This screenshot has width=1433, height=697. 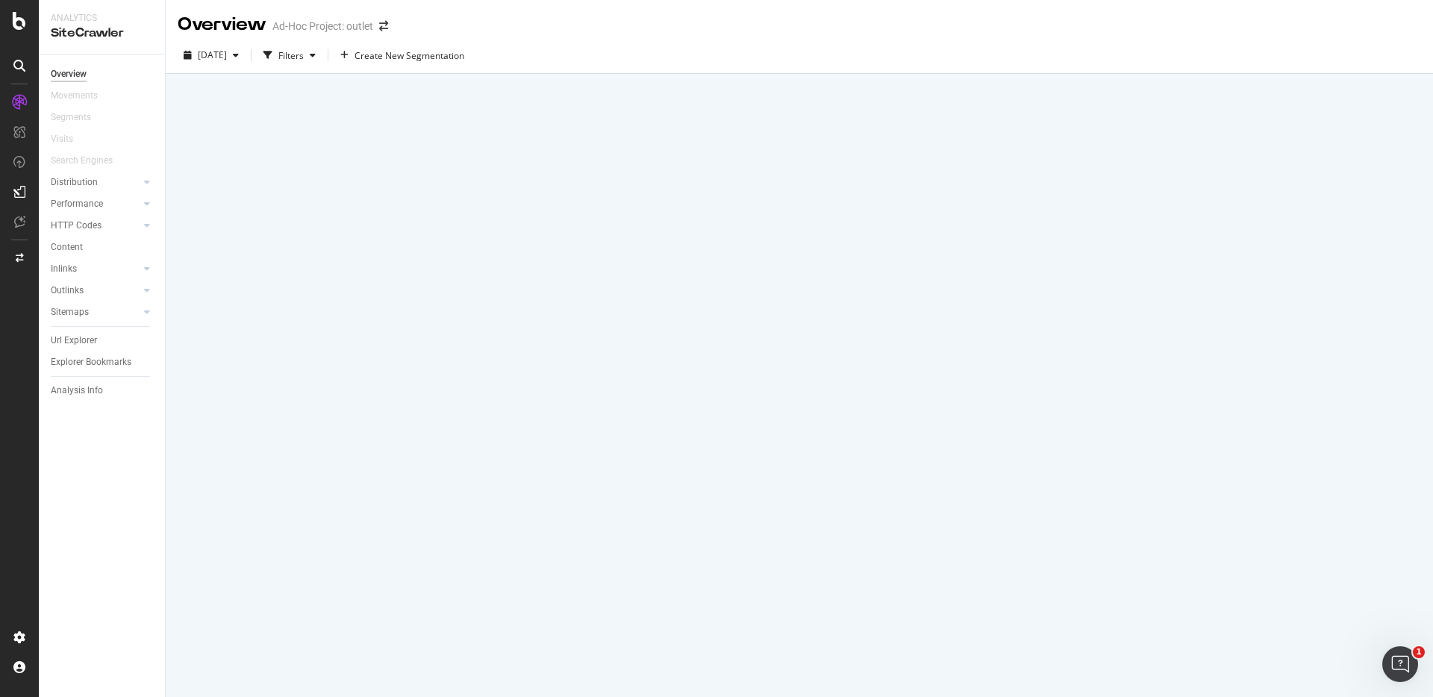 What do you see at coordinates (67, 290) in the screenshot?
I see `div: Outlinks` at bounding box center [67, 290].